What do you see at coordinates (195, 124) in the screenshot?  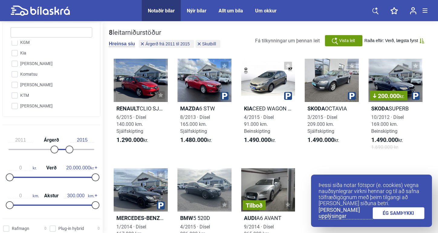 I see `span: 8/2013 · Dísel 165.000 km. Sjálfskipting` at bounding box center [195, 124].